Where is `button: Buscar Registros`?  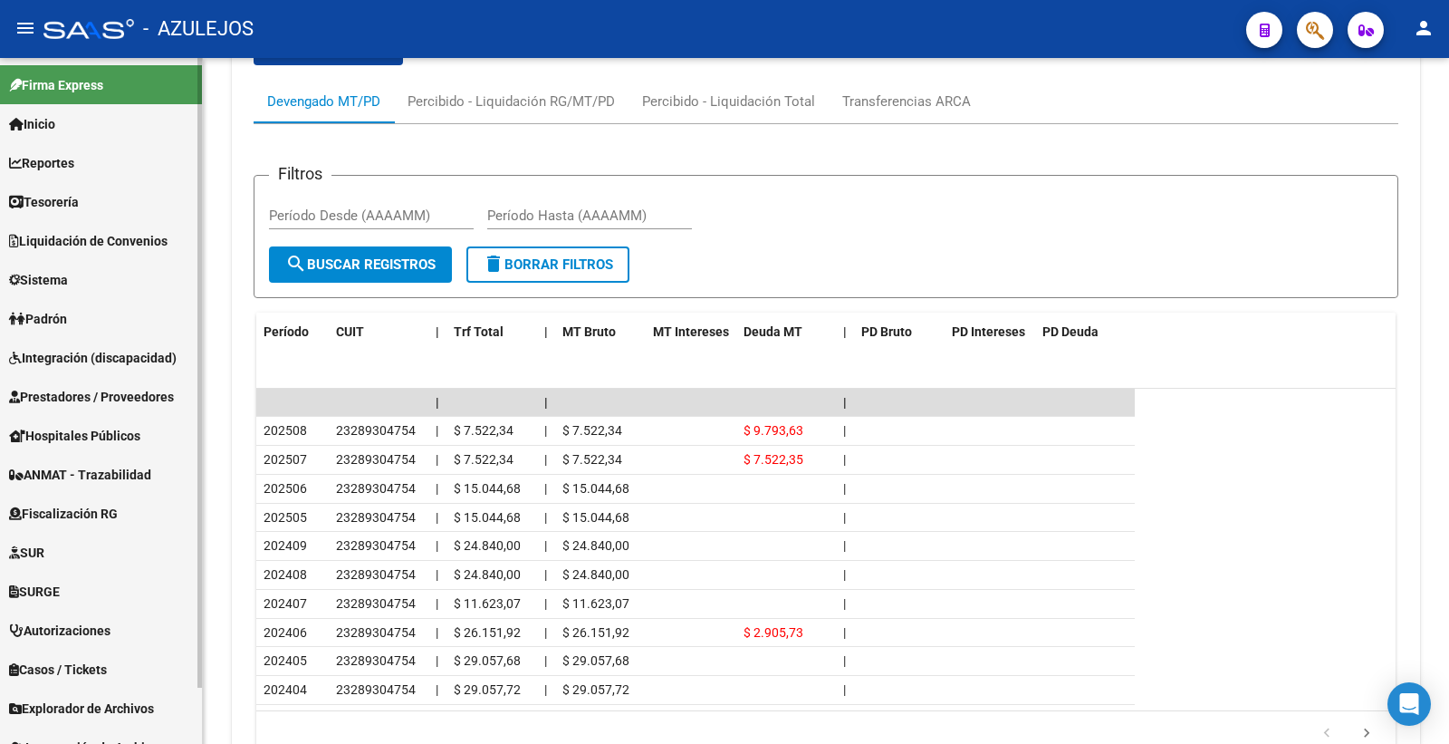
button: Buscar Registros is located at coordinates (361, 265).